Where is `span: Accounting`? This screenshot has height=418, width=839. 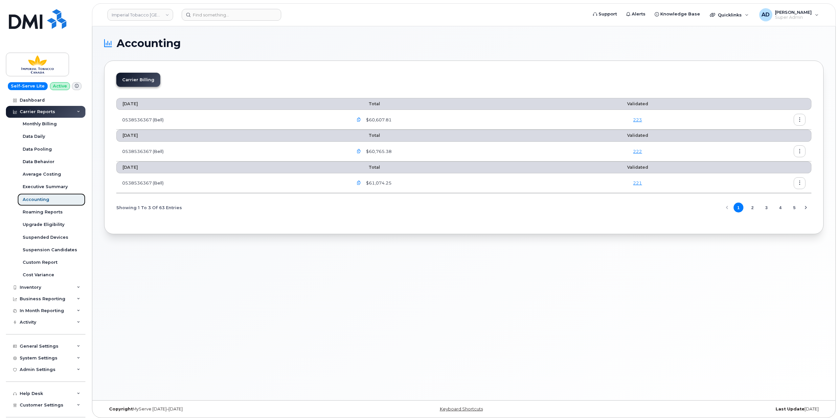 span: Accounting is located at coordinates (148, 43).